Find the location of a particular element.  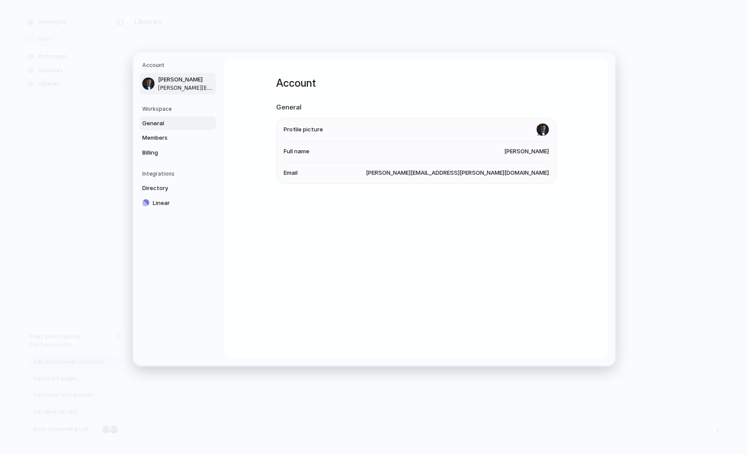

span: Linear is located at coordinates (181, 203).